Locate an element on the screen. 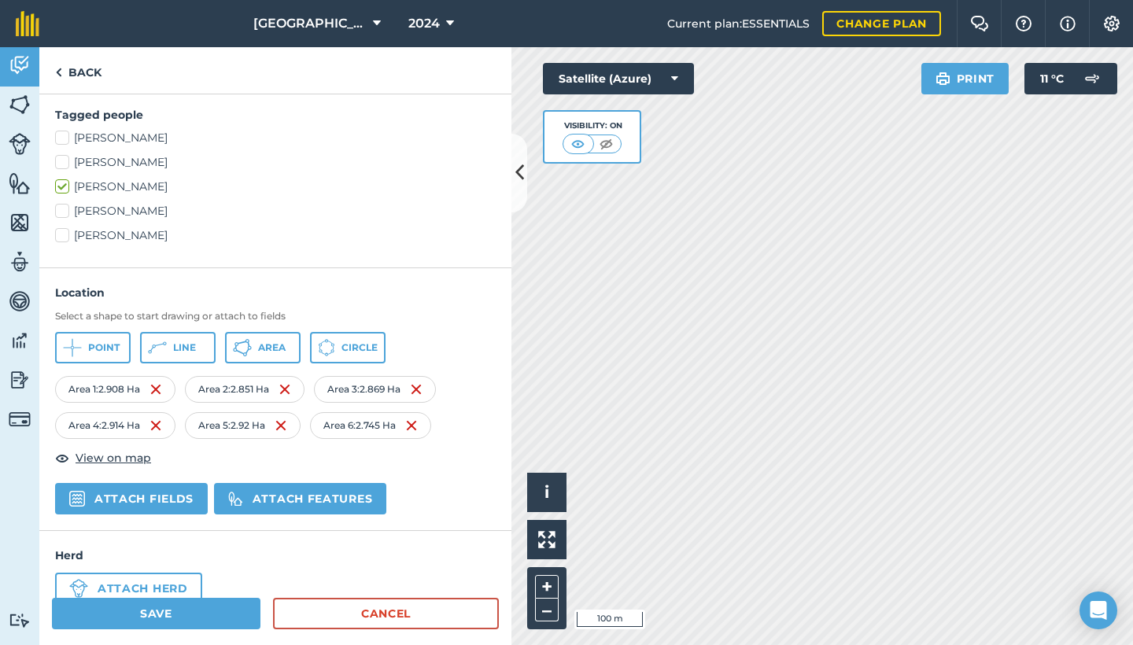 This screenshot has width=1133, height=645. button: Satellite (Azure) is located at coordinates (618, 79).